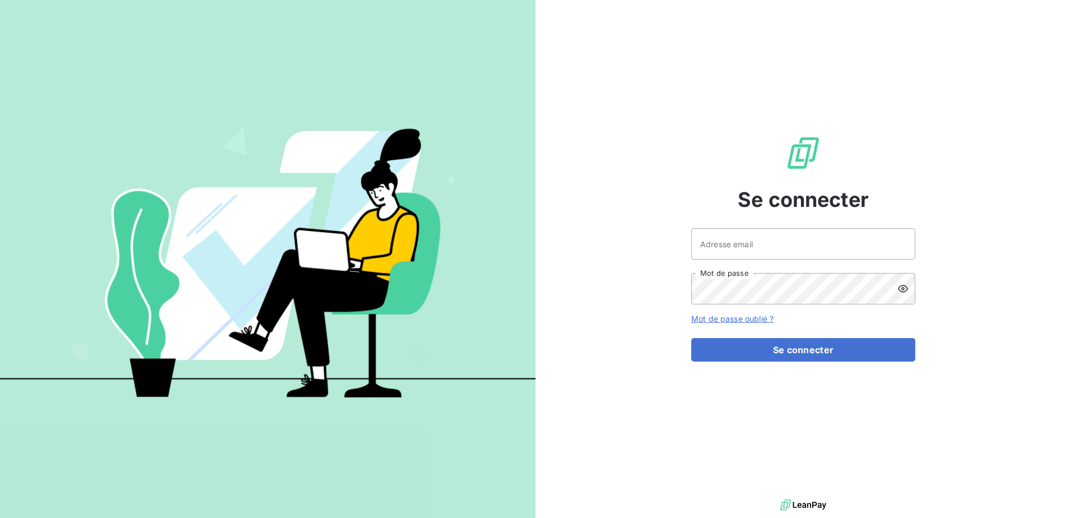 Image resolution: width=1071 pixels, height=518 pixels. I want to click on img: logo, so click(804, 505).